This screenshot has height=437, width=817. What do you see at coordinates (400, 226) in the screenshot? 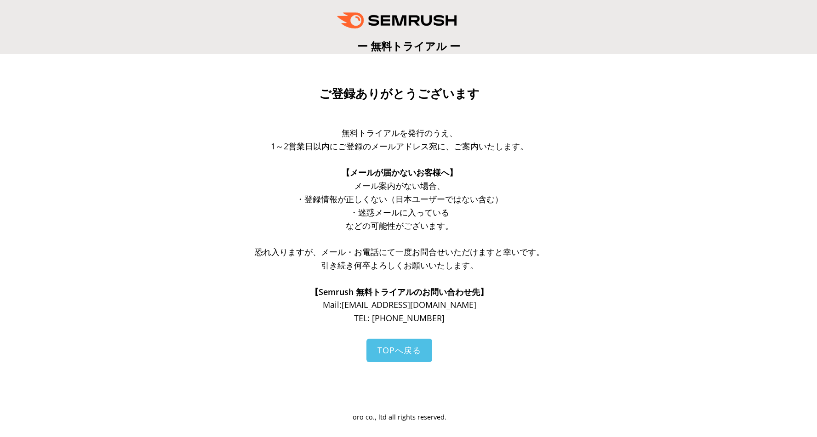
I see `span: などの可能性がございます。` at bounding box center [400, 226].